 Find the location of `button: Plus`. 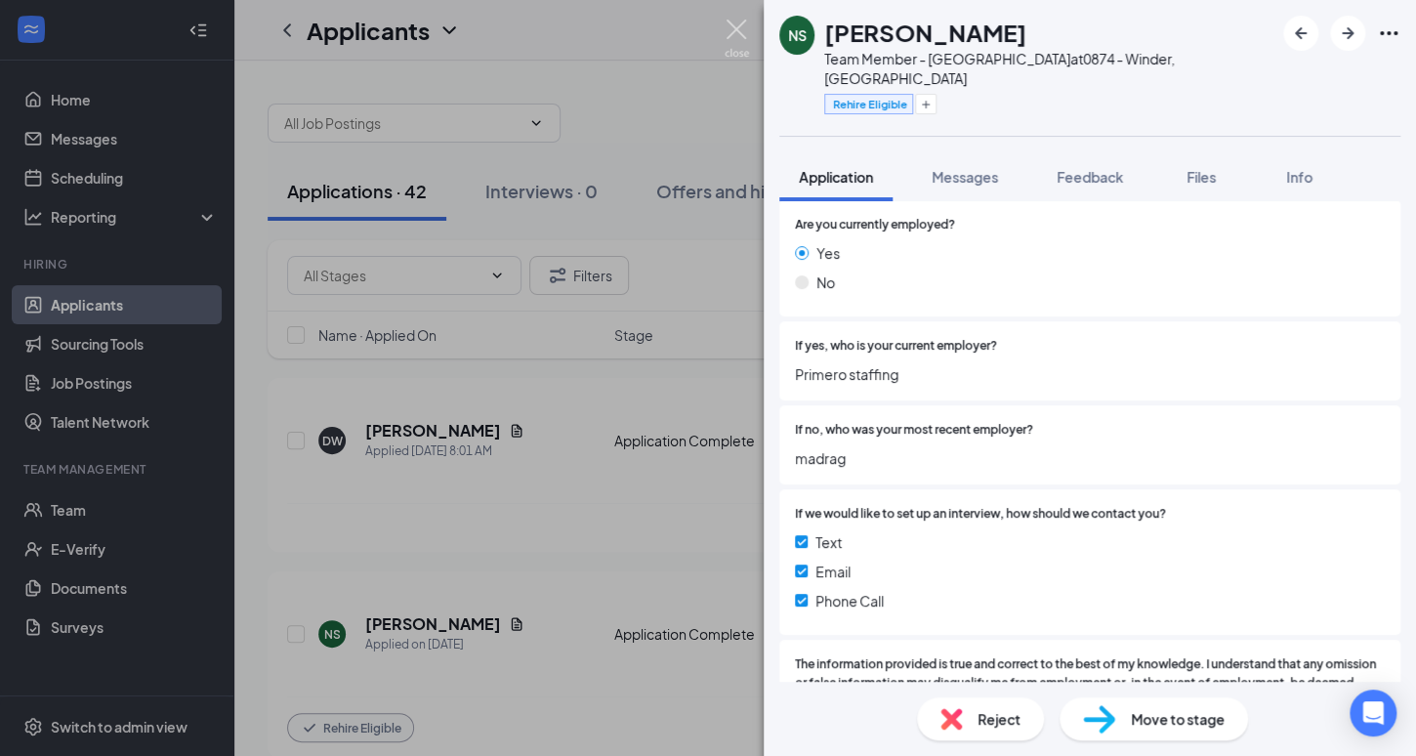

button: Plus is located at coordinates (926, 104).